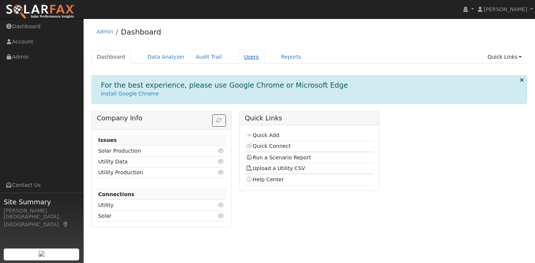 The image size is (535, 263). What do you see at coordinates (42, 254) in the screenshot?
I see `img: retrieve` at bounding box center [42, 254].